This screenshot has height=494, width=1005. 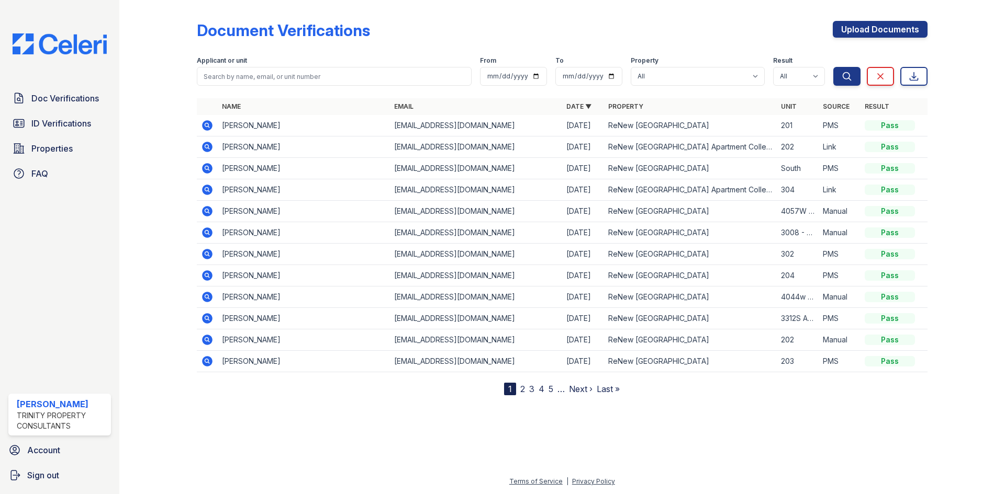 What do you see at coordinates (782, 61) in the screenshot?
I see `label: Result` at bounding box center [782, 61].